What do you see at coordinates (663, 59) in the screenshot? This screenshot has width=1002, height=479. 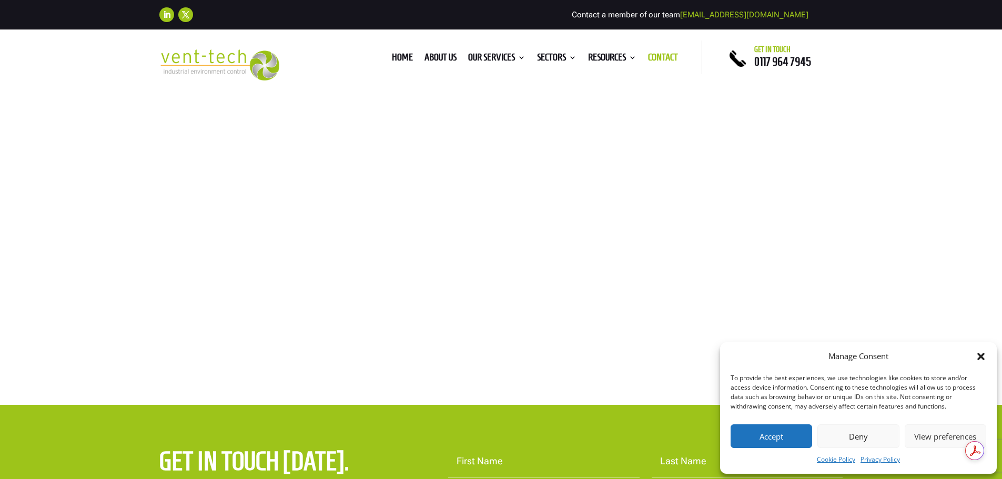 I see `a: Contact` at bounding box center [663, 59].